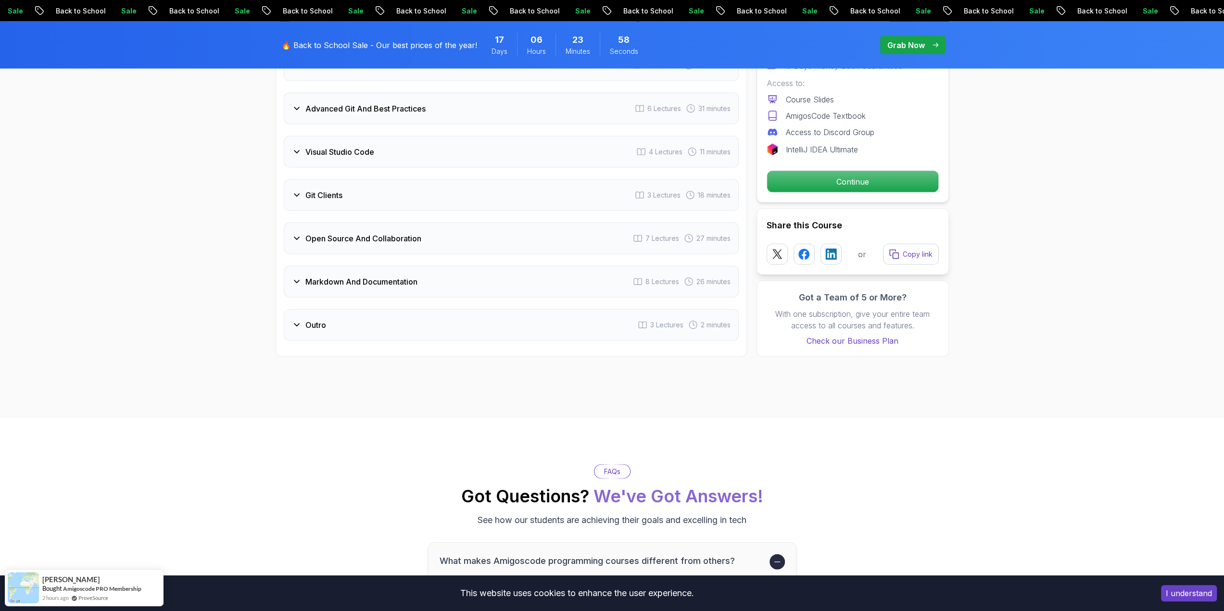 This screenshot has width=1224, height=611. What do you see at coordinates (324, 195) in the screenshot?
I see `h3: Git Clients` at bounding box center [324, 195].